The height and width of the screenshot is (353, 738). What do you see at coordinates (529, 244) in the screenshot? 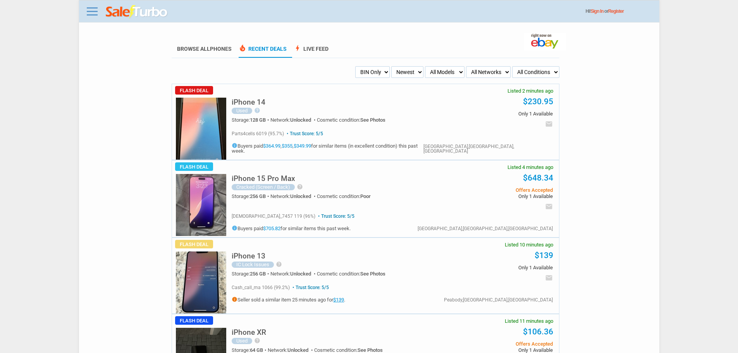
I see `span: Listed 10 minutes ago` at bounding box center [529, 244].